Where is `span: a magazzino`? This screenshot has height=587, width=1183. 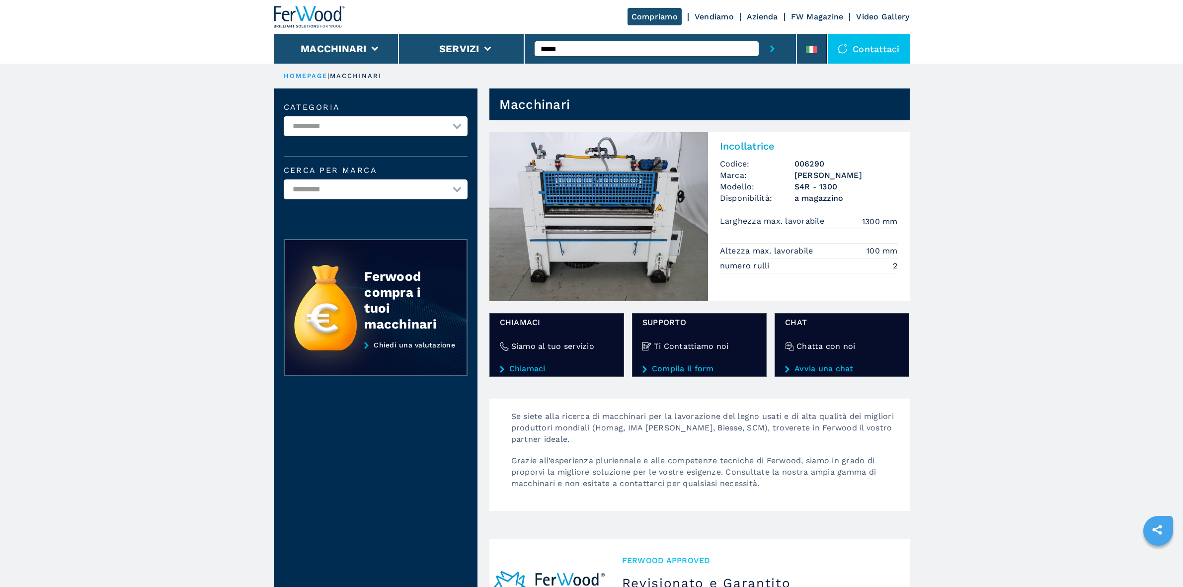
span: a magazzino is located at coordinates (846, 198).